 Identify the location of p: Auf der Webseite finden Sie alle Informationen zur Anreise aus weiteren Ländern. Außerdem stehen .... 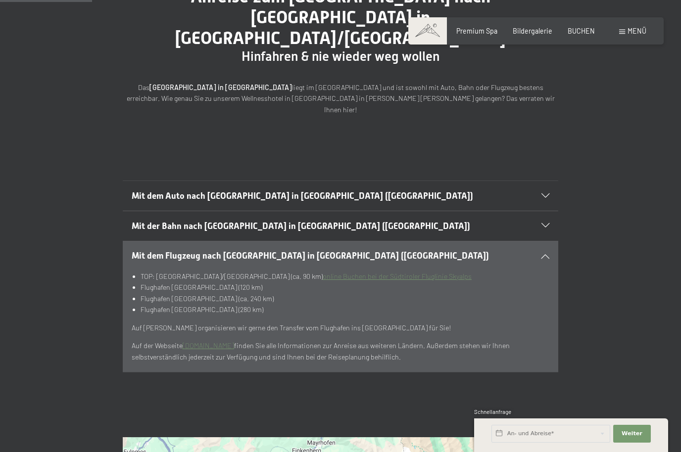
(341, 352).